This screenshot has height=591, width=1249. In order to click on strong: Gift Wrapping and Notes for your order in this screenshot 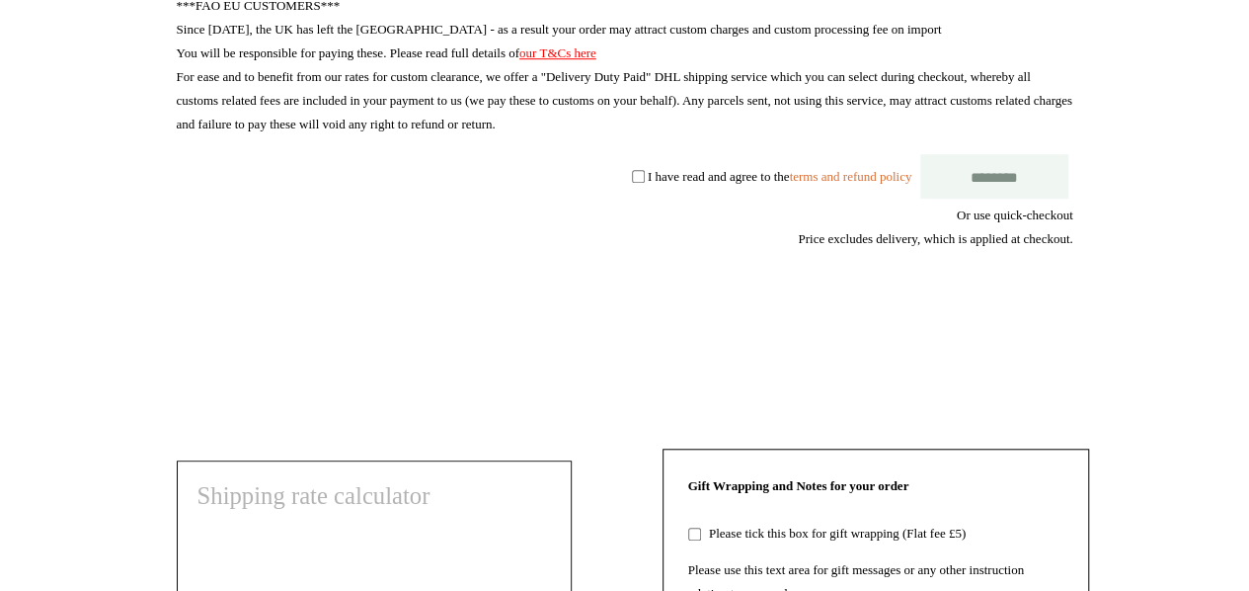, I will do `click(799, 485)`.